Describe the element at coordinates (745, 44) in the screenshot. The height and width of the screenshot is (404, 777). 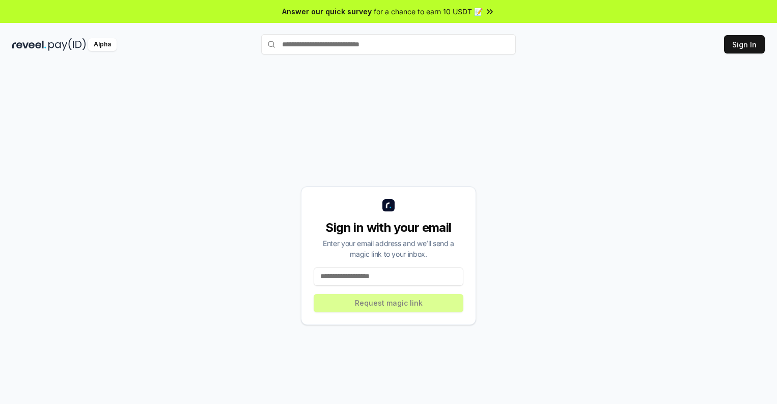
I see `button: Sign In` at that location.